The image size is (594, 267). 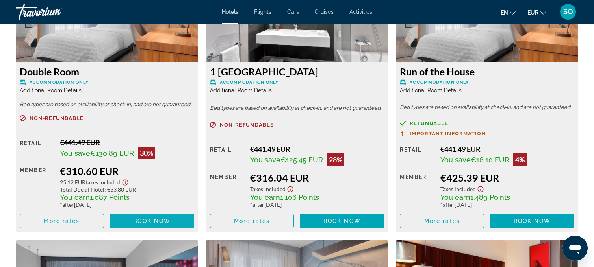 What do you see at coordinates (293, 12) in the screenshot?
I see `span: Cars` at bounding box center [293, 12].